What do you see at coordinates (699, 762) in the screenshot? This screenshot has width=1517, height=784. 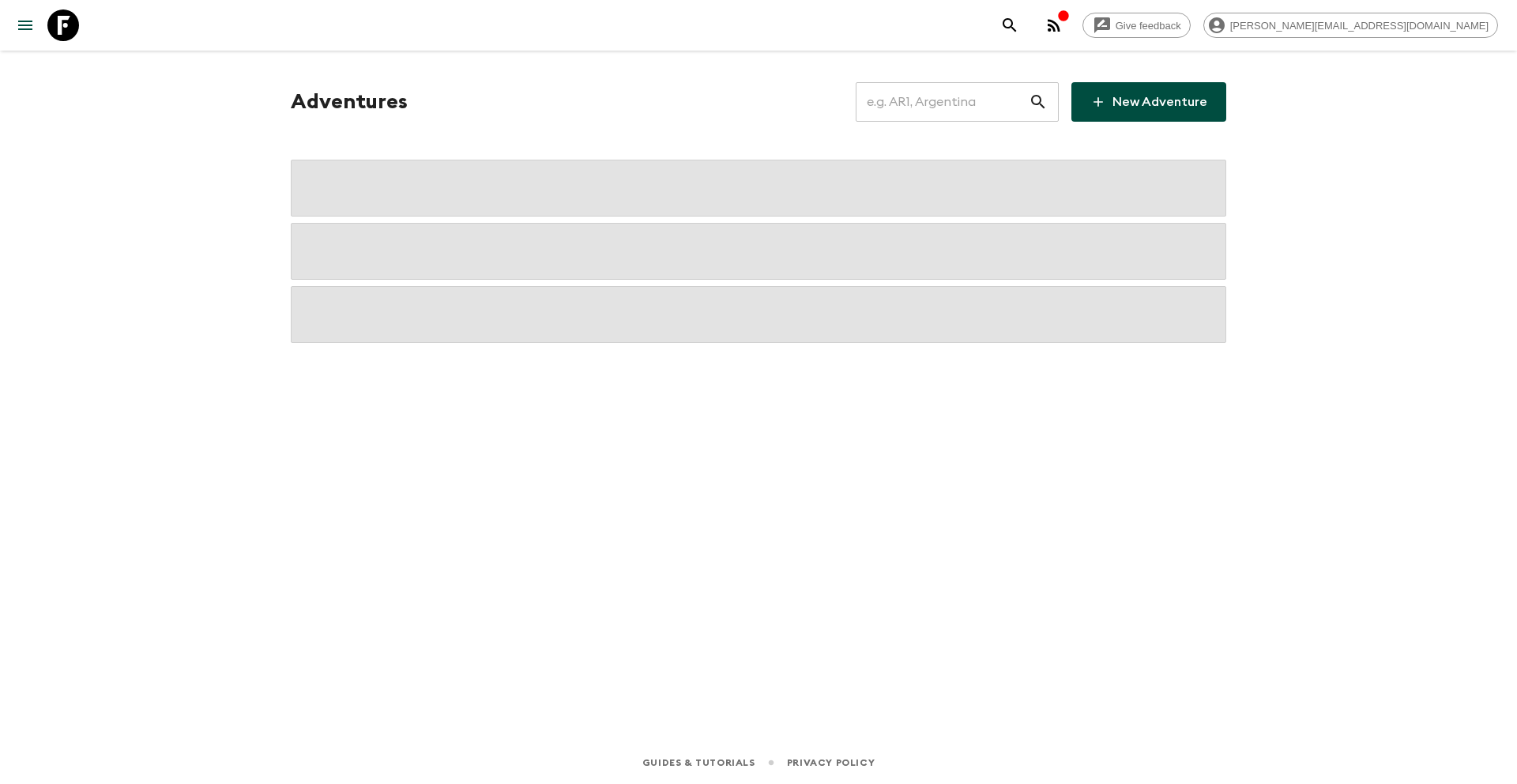 I see `a: Guides & Tutorials` at bounding box center [699, 762].